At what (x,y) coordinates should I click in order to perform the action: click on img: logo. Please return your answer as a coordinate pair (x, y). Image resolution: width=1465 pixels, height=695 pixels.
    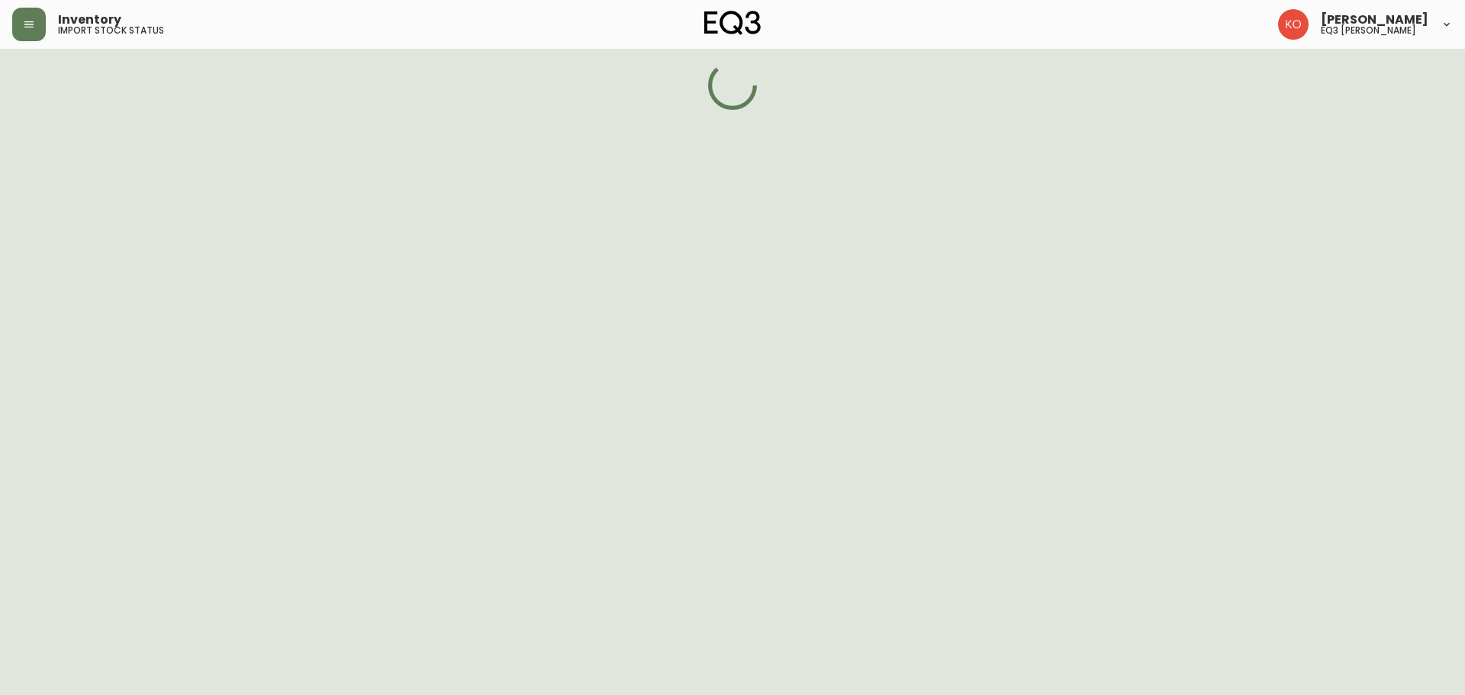
    Looking at the image, I should click on (732, 23).